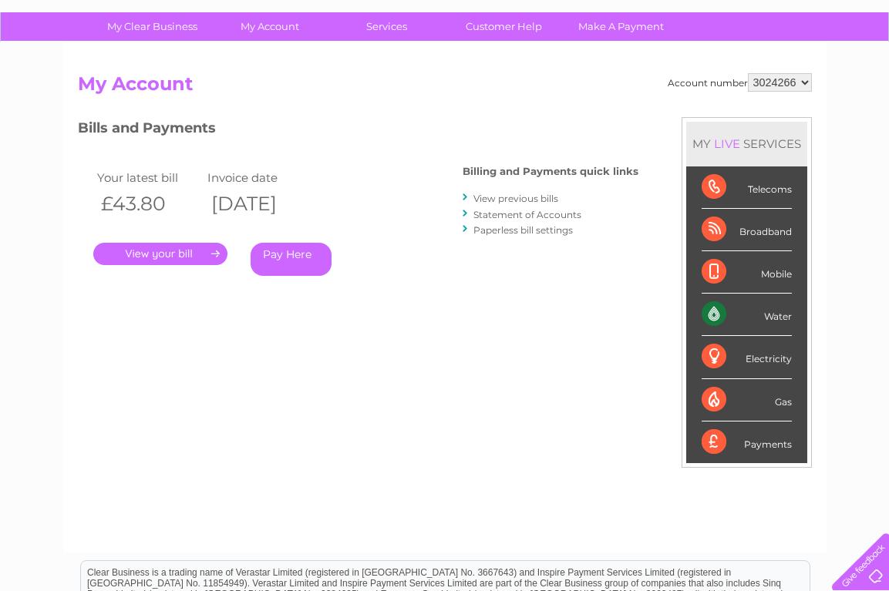 The width and height of the screenshot is (889, 591). What do you see at coordinates (149, 203) in the screenshot?
I see `th: £43.80` at bounding box center [149, 203].